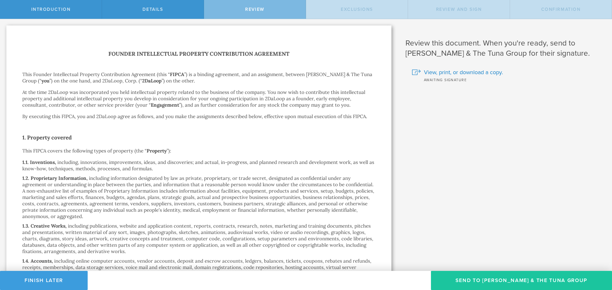 This screenshot has height=290, width=612. I want to click on h2: 1. Property covered, so click(199, 138).